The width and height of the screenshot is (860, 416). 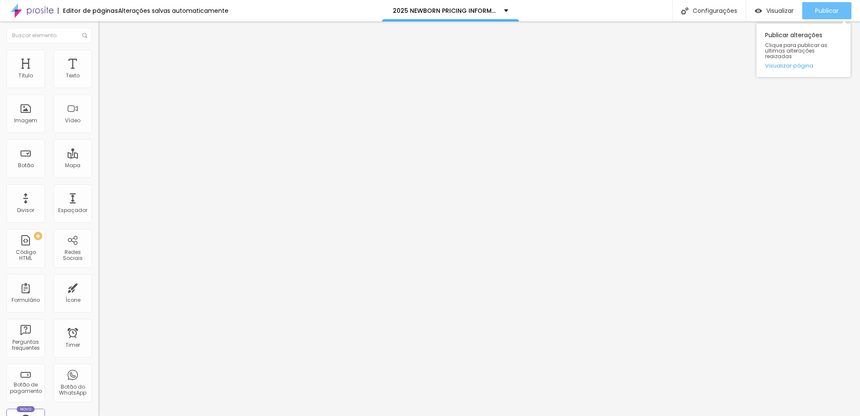 I want to click on div: Timer, so click(x=73, y=345).